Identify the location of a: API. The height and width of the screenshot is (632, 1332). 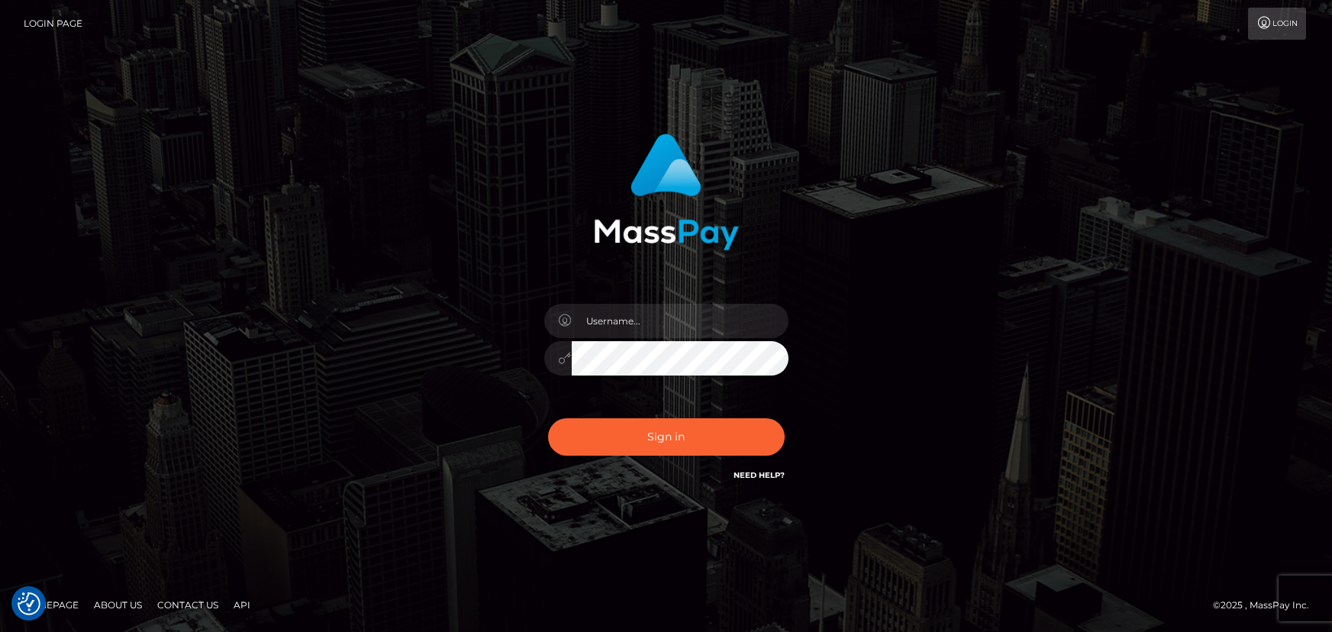
(242, 605).